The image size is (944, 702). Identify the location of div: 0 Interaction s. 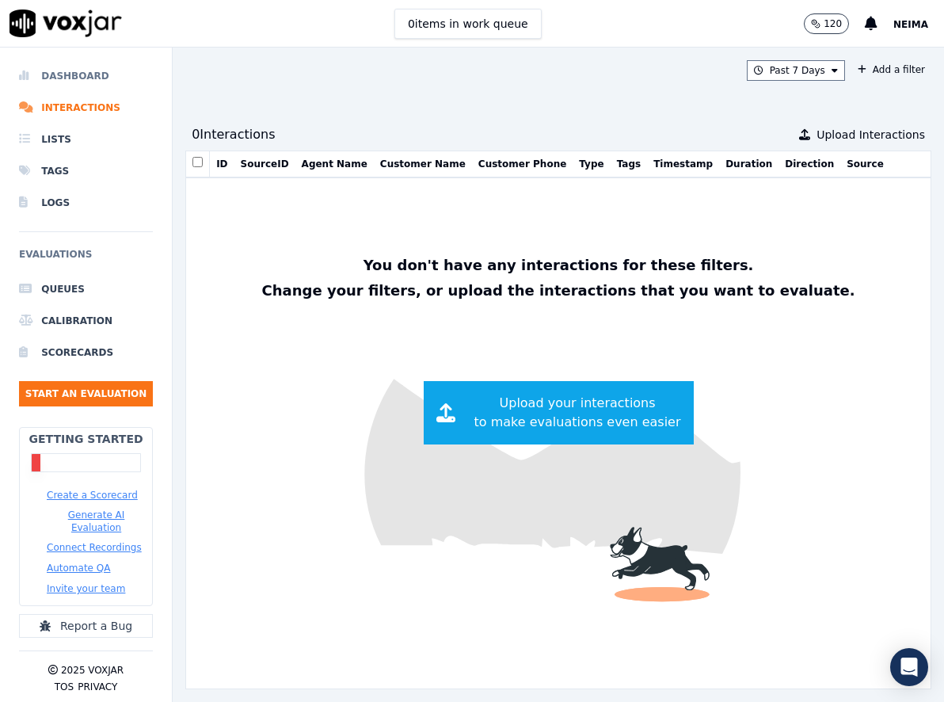
(233, 135).